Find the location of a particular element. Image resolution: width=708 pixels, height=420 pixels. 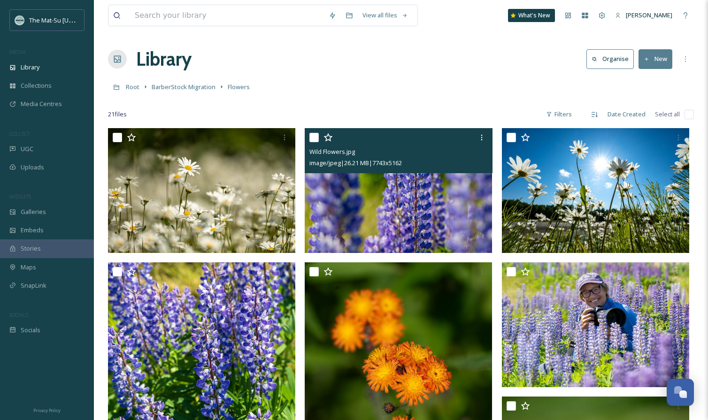

button: Open Chat is located at coordinates (681, 393).